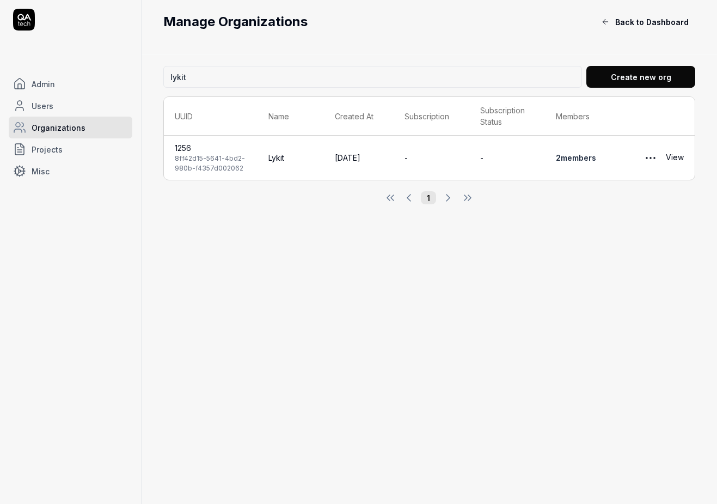 Image resolution: width=717 pixels, height=504 pixels. Describe the element at coordinates (429, 198) in the screenshot. I see `button: 1` at that location.